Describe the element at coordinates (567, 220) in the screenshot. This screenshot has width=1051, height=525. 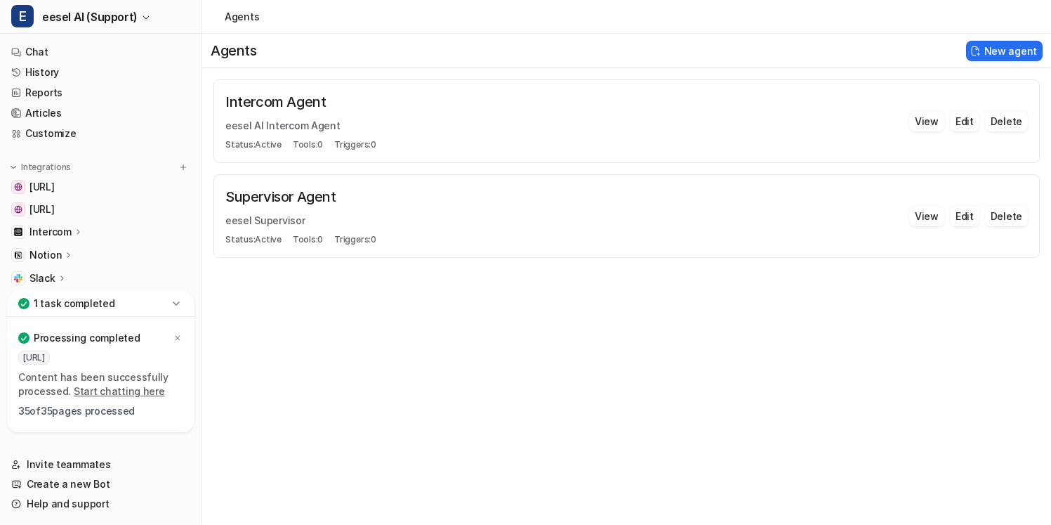
I see `p: eesel Supervisor` at that location.